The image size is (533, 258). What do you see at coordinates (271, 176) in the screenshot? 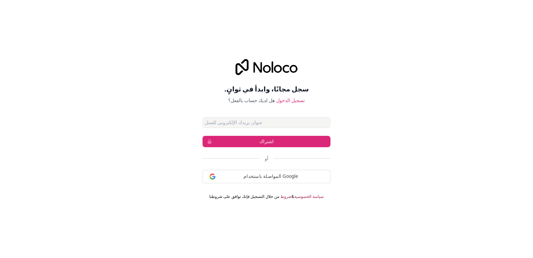
I see `span: المواصلة باستخدام Google` at bounding box center [271, 176].